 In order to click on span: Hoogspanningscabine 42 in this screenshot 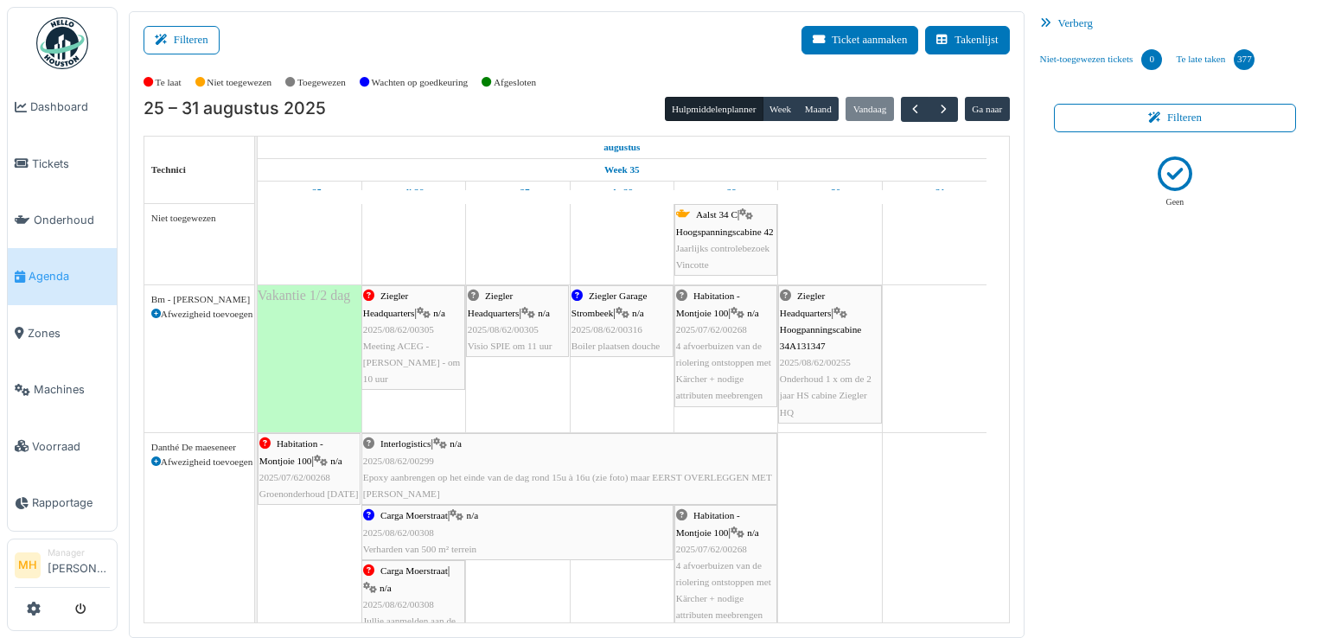, I will do `click(725, 232)`.